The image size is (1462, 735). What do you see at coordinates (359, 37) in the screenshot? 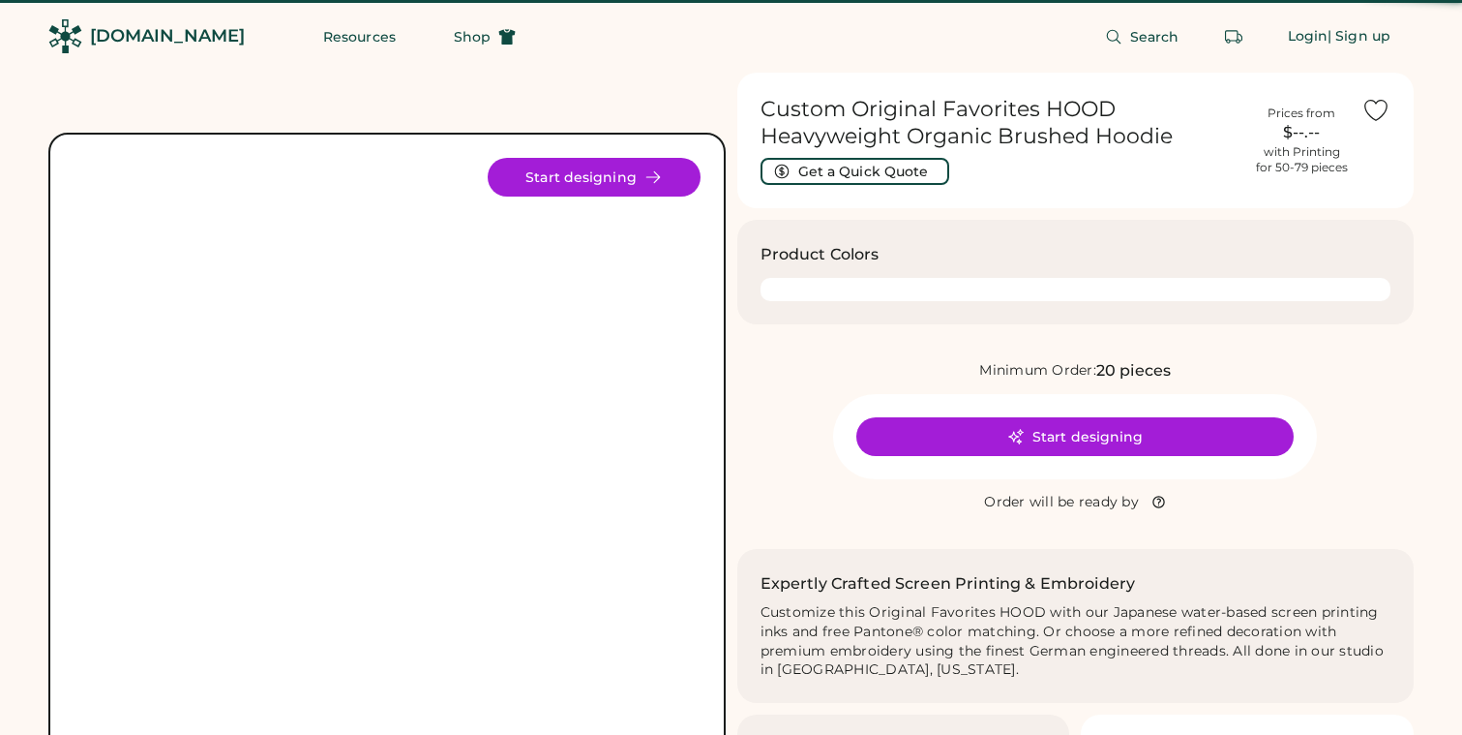
I see `button: Resources` at bounding box center [359, 37].